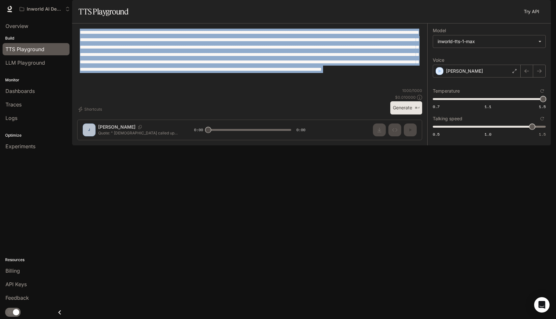 The image size is (556, 319). Describe the element at coordinates (447, 91) in the screenshot. I see `p: Temperature` at that location.